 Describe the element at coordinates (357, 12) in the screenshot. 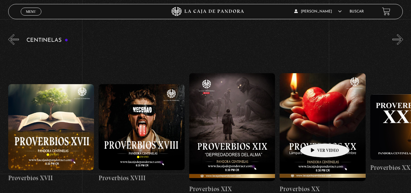

I see `a: Buscar` at that location.